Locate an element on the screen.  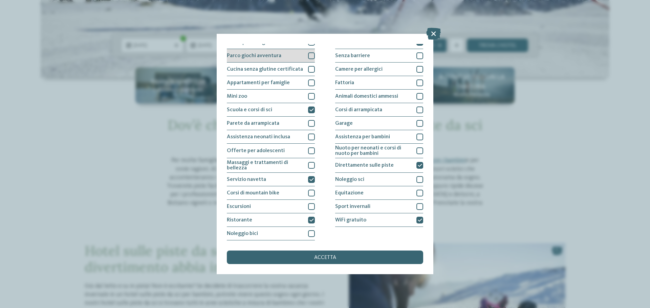
span: Fattoria is located at coordinates (344, 83).